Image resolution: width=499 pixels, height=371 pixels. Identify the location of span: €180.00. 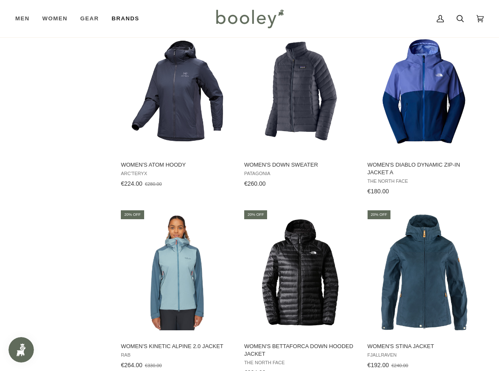
(378, 191).